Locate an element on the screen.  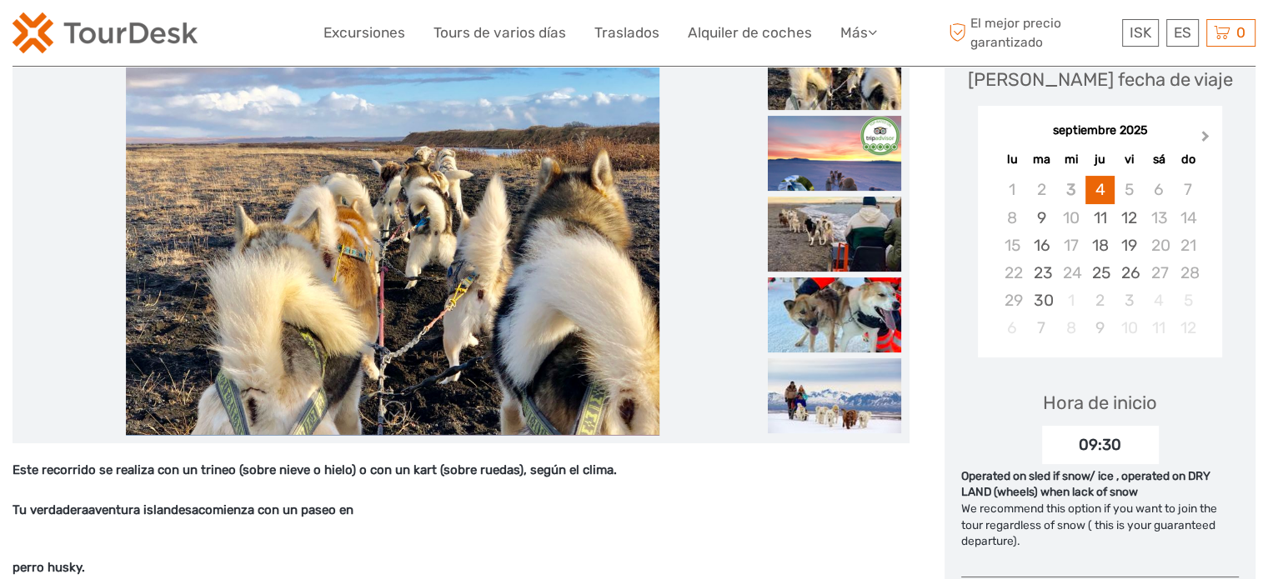
div: Not available lunes, 22 de septiembre de 2025 is located at coordinates (1011, 273).